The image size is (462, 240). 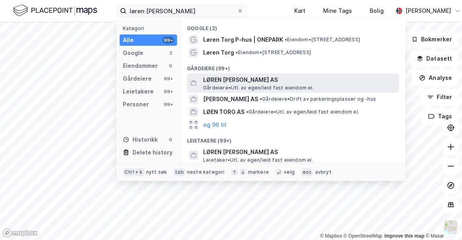 What do you see at coordinates (404, 236) in the screenshot?
I see `a: Improve this map` at bounding box center [404, 236].